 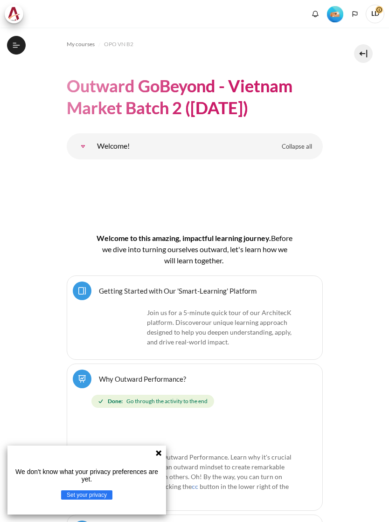 I want to click on span: cc, so click(x=195, y=486).